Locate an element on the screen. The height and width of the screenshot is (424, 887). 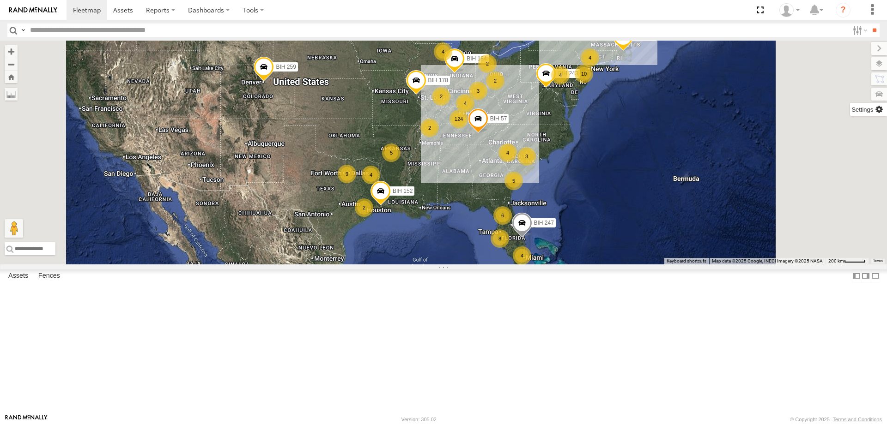
div: 124 is located at coordinates (459, 119).